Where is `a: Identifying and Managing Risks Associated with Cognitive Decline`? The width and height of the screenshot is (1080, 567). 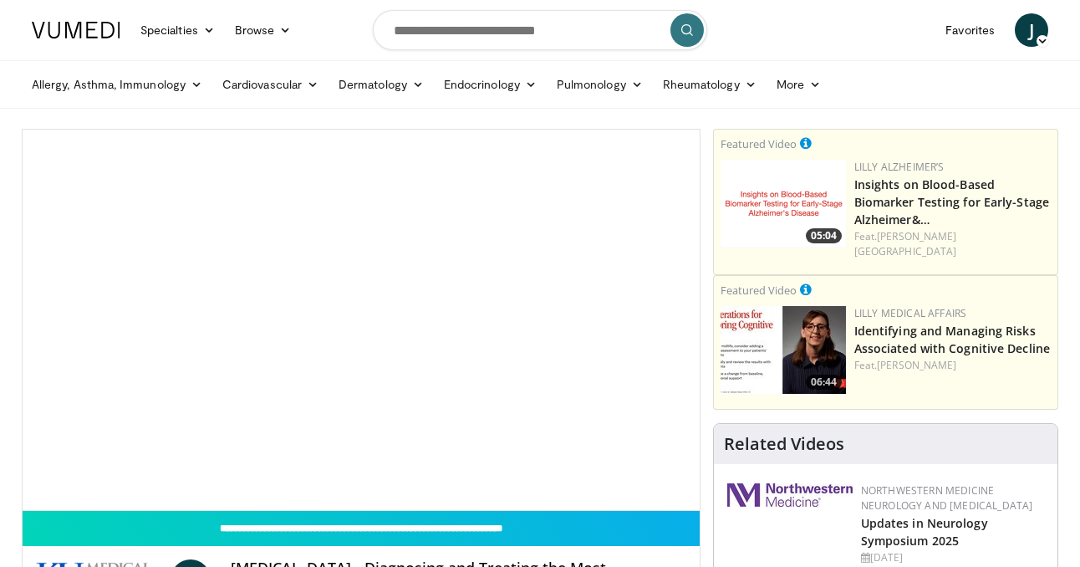
a: Identifying and Managing Risks Associated with Cognitive Decline is located at coordinates (952, 339).